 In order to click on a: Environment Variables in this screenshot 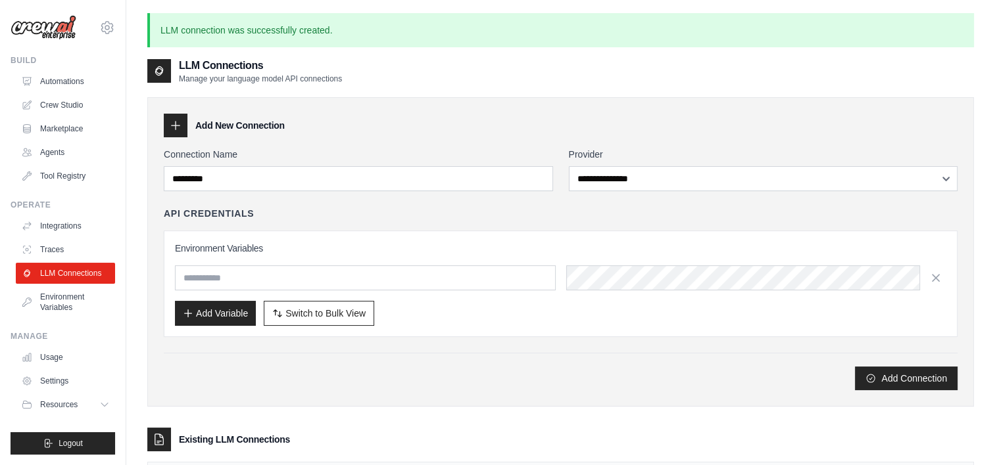, I will do `click(65, 302)`.